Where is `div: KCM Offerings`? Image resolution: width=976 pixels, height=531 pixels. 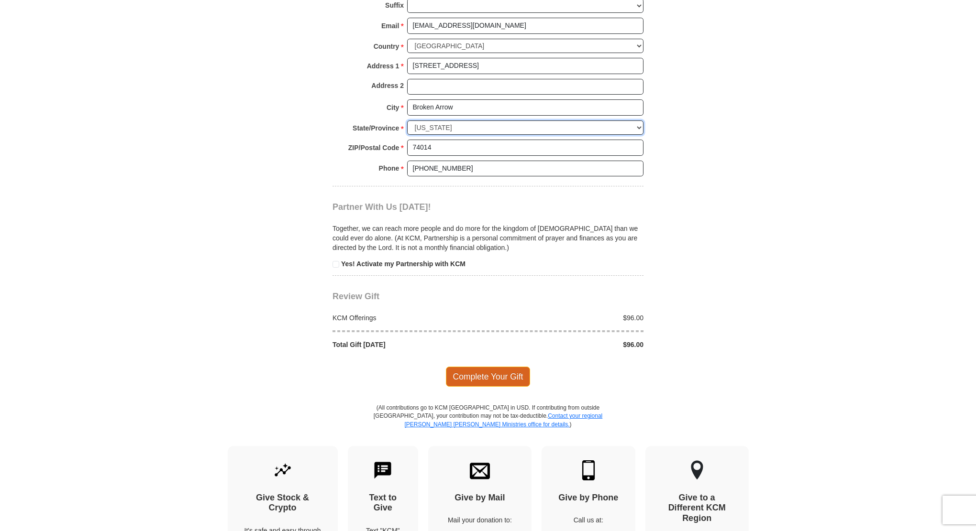
div: KCM Offerings is located at coordinates (408, 318).